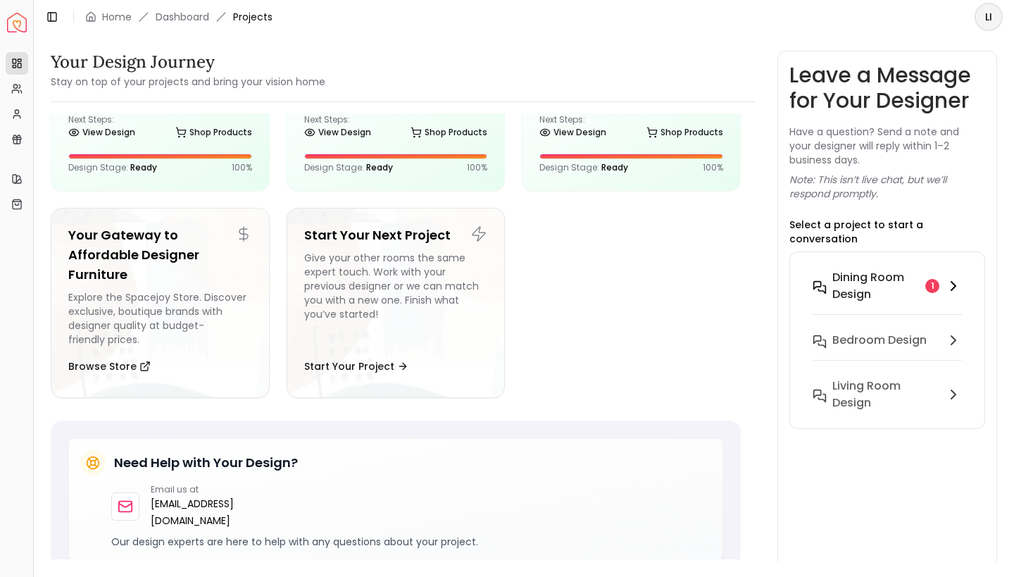 The image size is (1014, 577). Describe the element at coordinates (396, 235) in the screenshot. I see `h5: Start Your Next Project` at that location.